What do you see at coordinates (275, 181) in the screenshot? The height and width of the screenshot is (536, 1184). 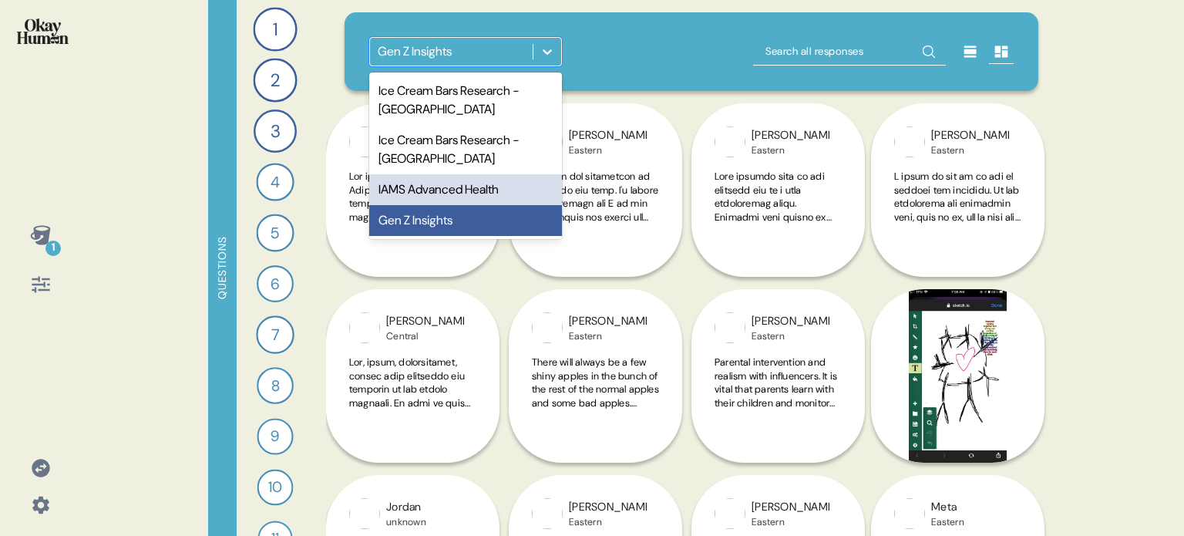 I see `div: 4` at bounding box center [275, 181].